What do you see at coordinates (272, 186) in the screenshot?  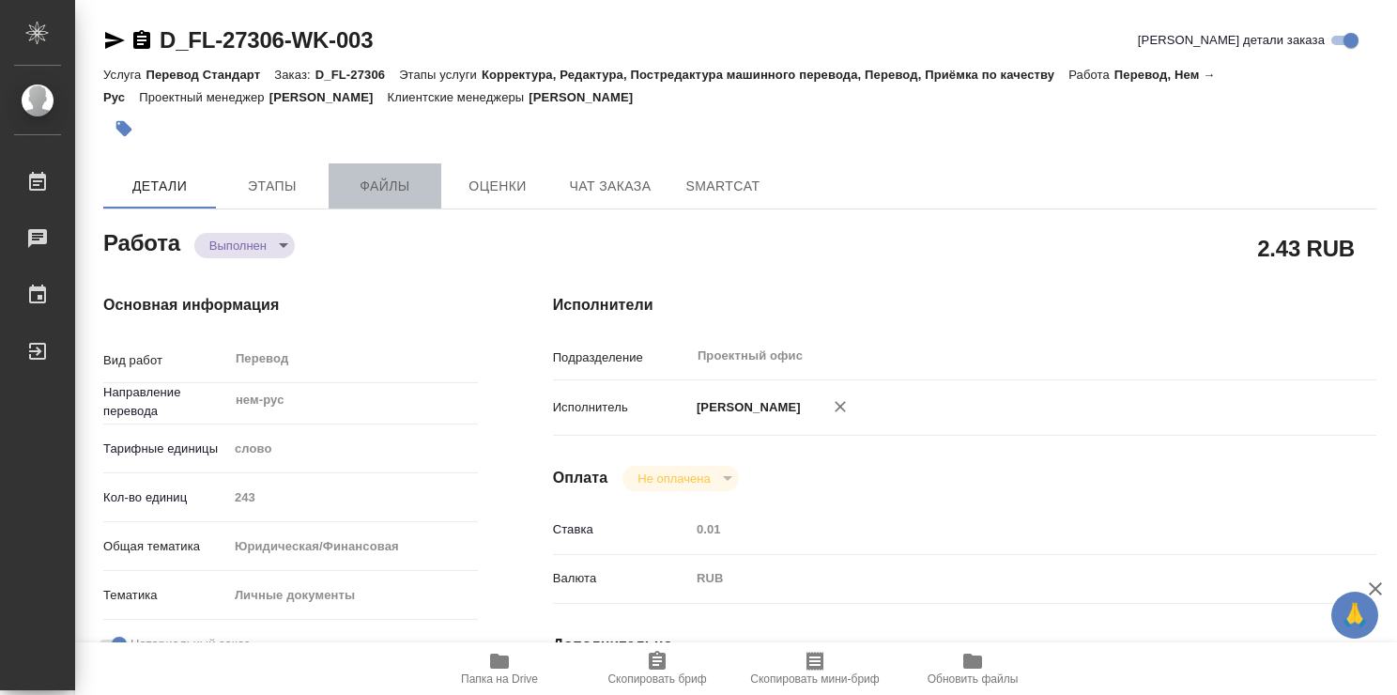 I see `span: Этапы` at bounding box center [272, 186].